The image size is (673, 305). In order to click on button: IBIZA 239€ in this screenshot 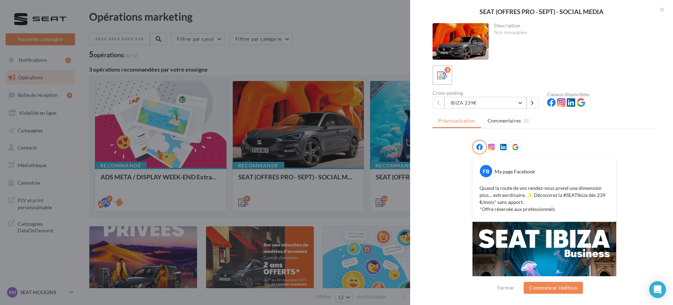, I will do `click(486, 103)`.